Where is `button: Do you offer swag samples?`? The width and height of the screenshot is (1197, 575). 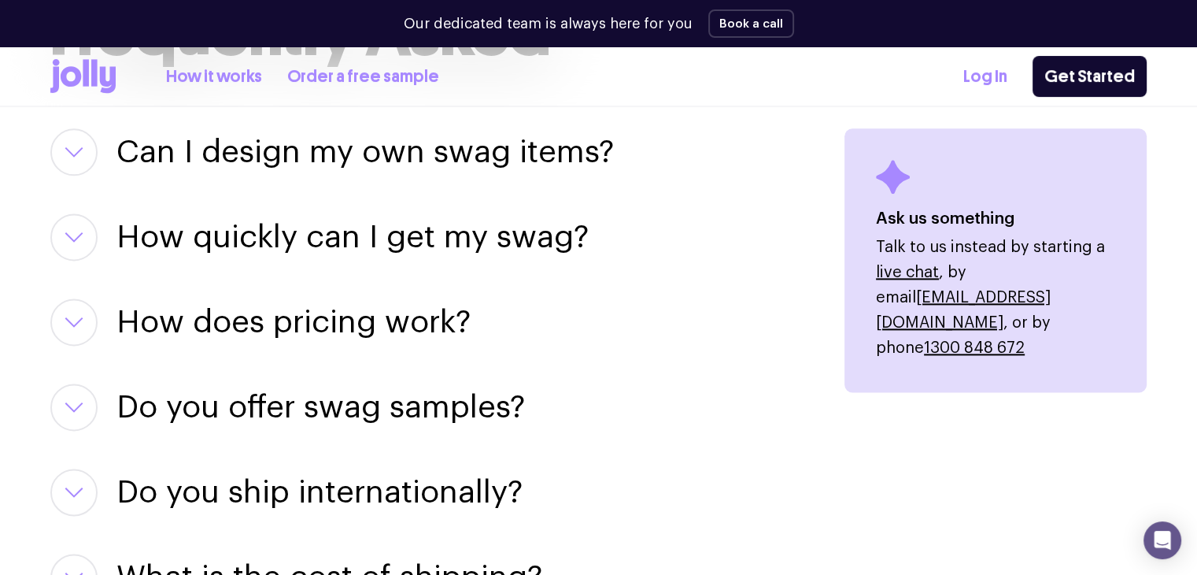 button: Do you offer swag samples? is located at coordinates (320, 407).